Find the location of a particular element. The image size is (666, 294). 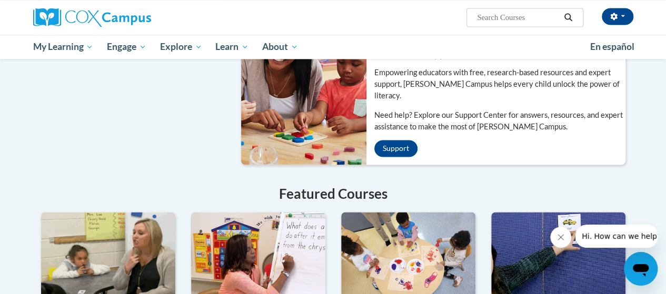

a: My Learning is located at coordinates (63, 47).